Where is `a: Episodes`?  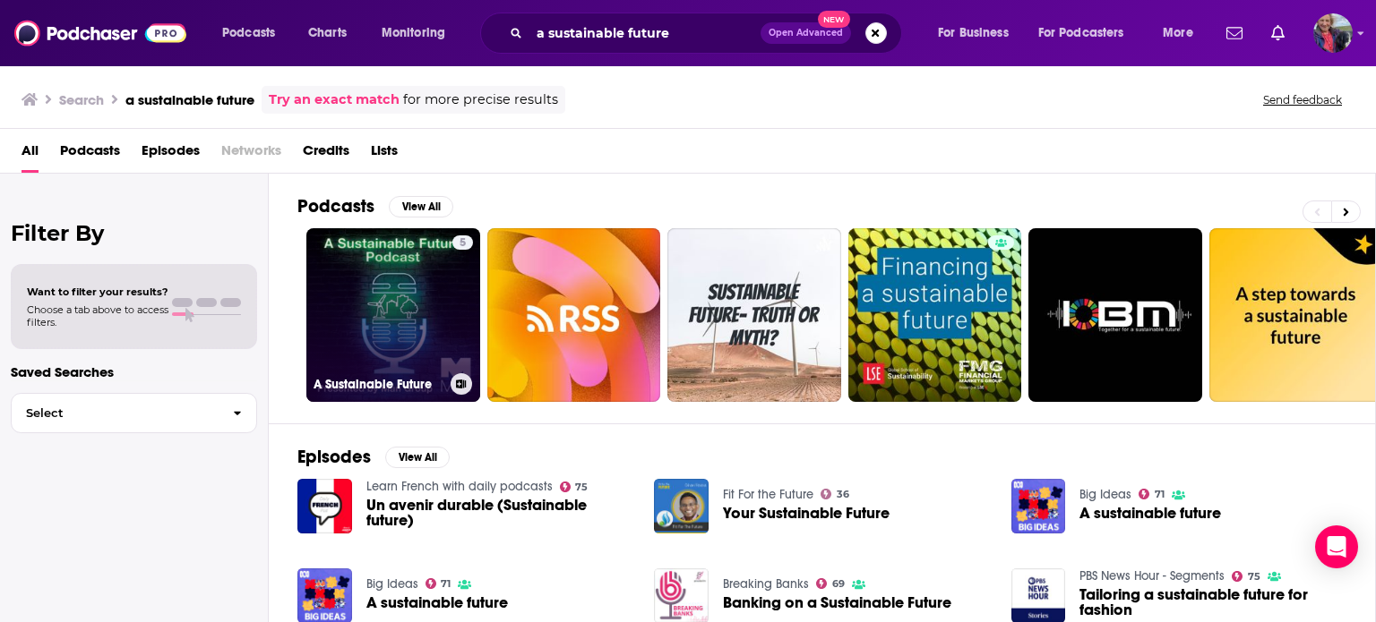
a: Episodes is located at coordinates (170, 154).